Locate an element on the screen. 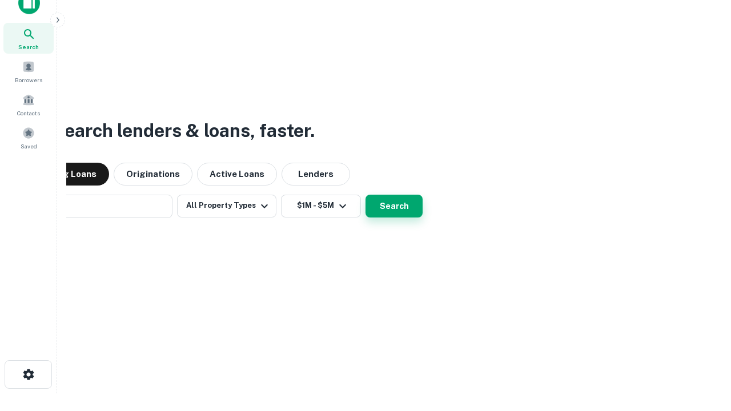  div: Chat Widget is located at coordinates (702, 311).